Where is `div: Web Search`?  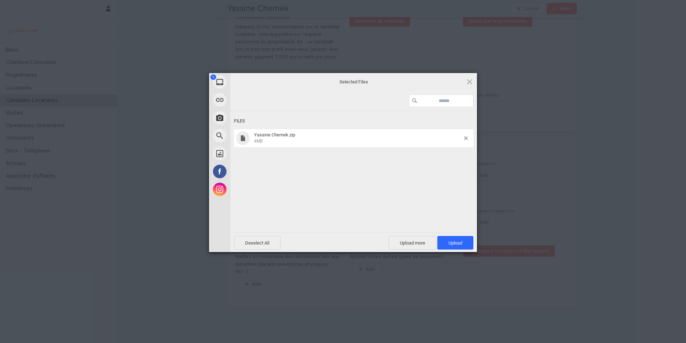
div: Web Search is located at coordinates (252, 136).